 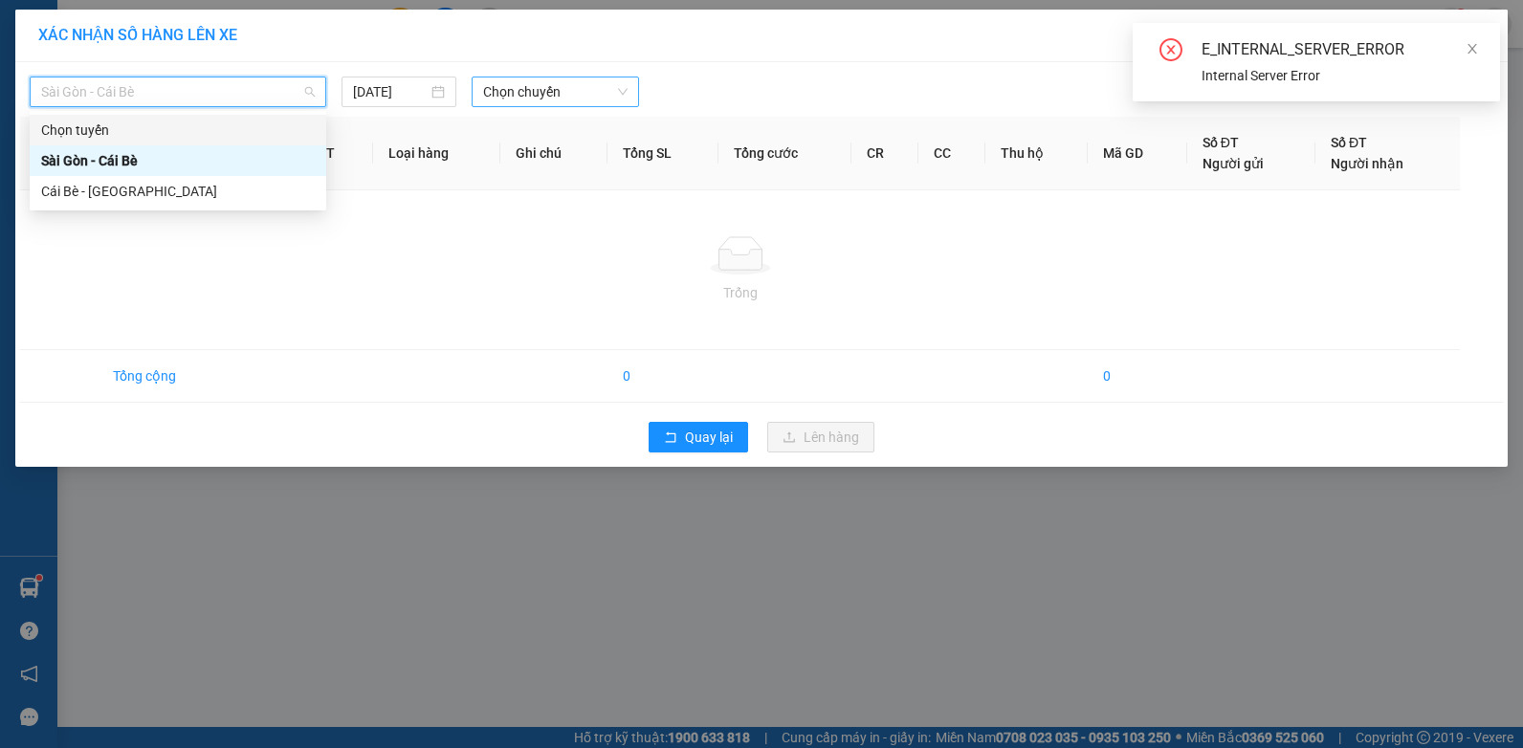 What do you see at coordinates (821, 437) in the screenshot?
I see `button: uploadLên hàng` at bounding box center [821, 437].